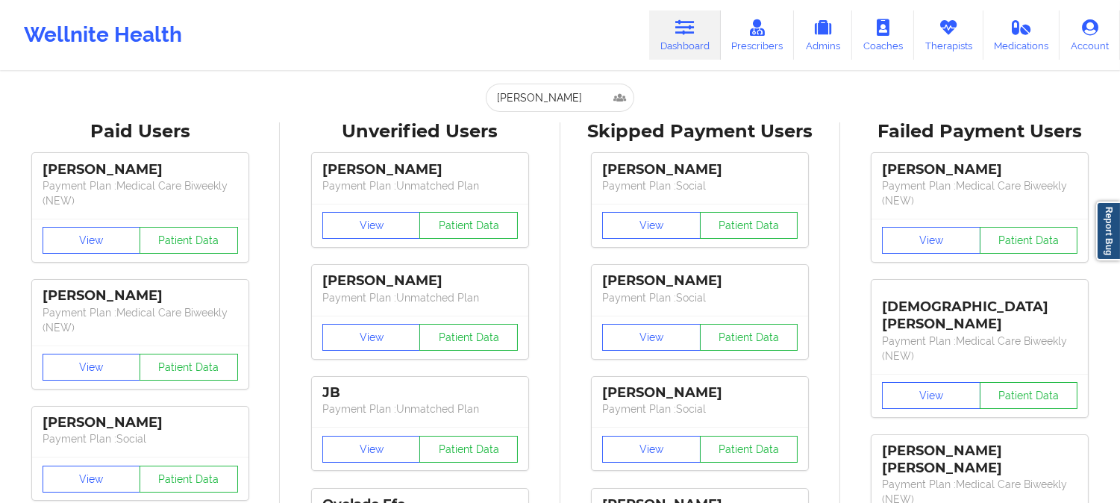 The width and height of the screenshot is (1120, 503). What do you see at coordinates (1108, 231) in the screenshot?
I see `a: Report Bug` at bounding box center [1108, 231].